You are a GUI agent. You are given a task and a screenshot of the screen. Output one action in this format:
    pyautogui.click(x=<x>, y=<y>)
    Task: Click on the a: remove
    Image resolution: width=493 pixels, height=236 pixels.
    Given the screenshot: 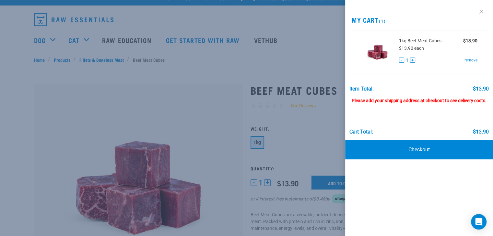 What is the action you would take?
    pyautogui.click(x=471, y=60)
    